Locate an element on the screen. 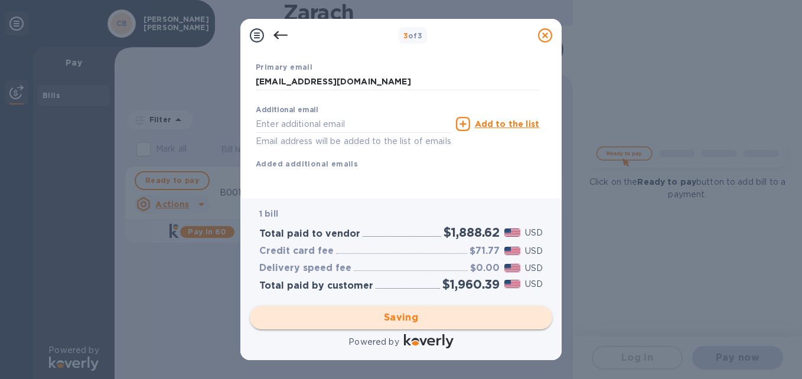 The image size is (802, 379). u: Add to the list is located at coordinates (507, 124).